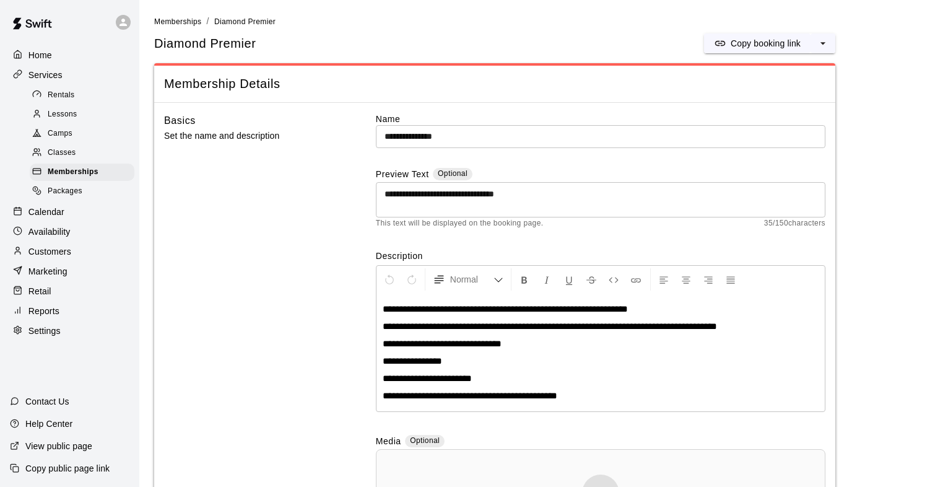 This screenshot has width=935, height=487. I want to click on div: Classes, so click(82, 153).